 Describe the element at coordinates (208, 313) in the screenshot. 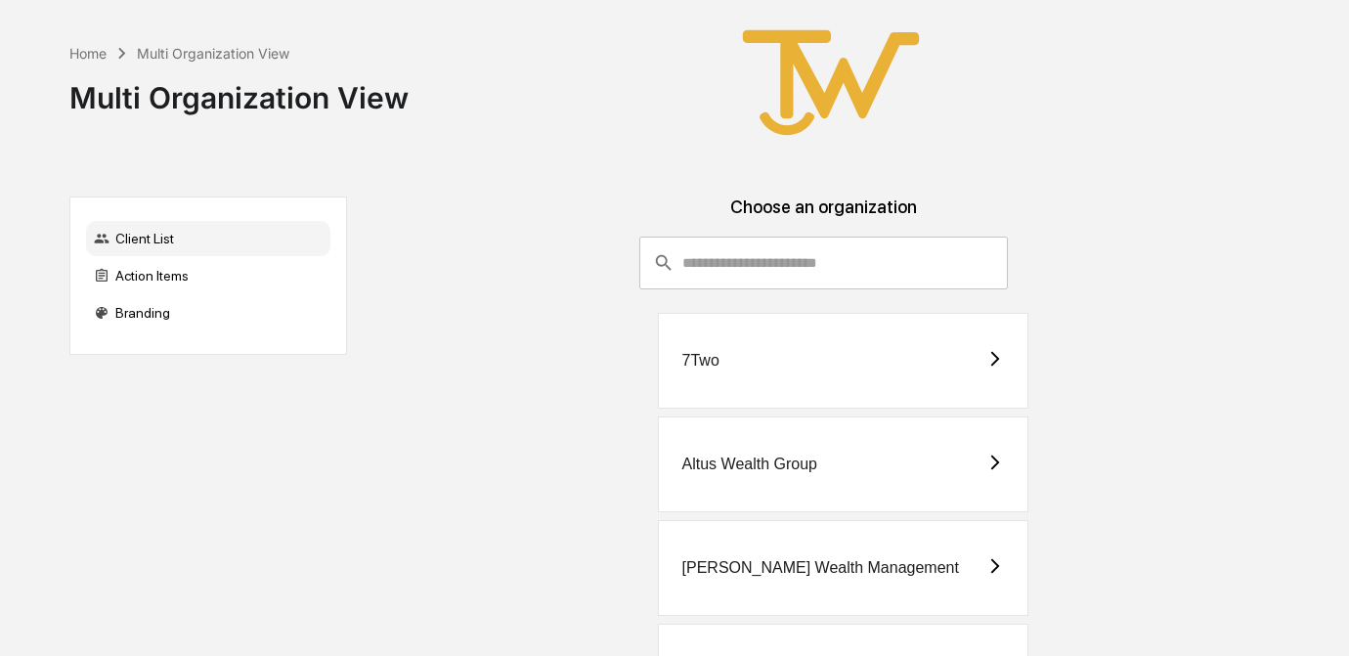

I see `div: Branding` at that location.